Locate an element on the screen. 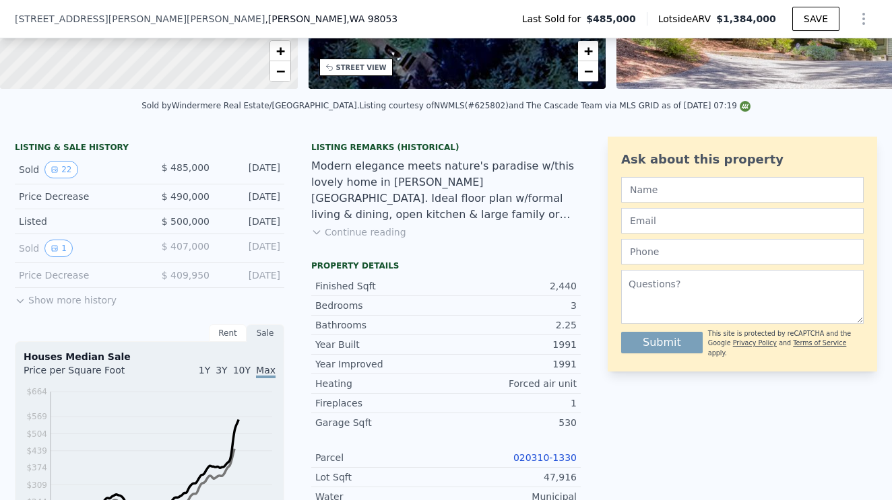 This screenshot has width=892, height=500. button: Continue reading is located at coordinates (358, 232).